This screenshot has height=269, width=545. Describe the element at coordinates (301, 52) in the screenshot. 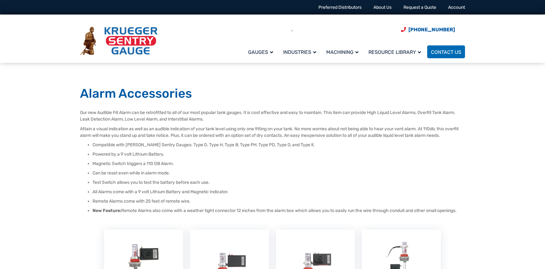

I see `a: Industries` at that location.